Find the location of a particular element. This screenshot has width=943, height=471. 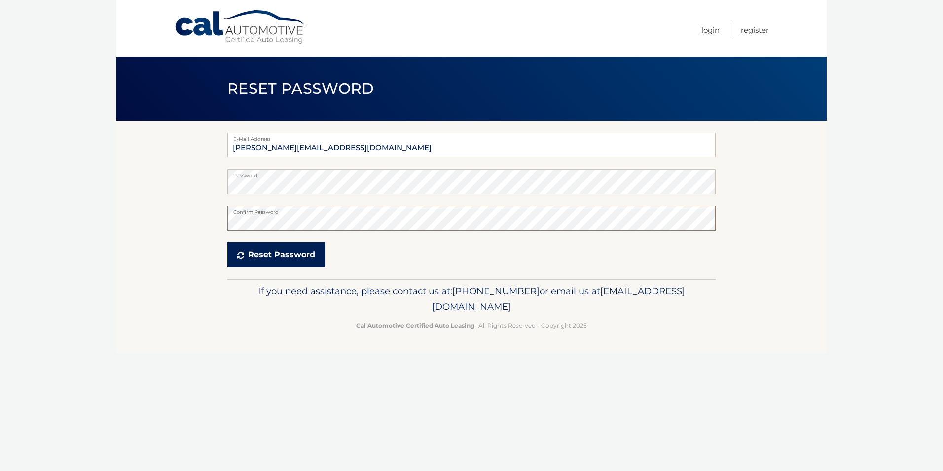

button: Reset Password is located at coordinates (276, 255).